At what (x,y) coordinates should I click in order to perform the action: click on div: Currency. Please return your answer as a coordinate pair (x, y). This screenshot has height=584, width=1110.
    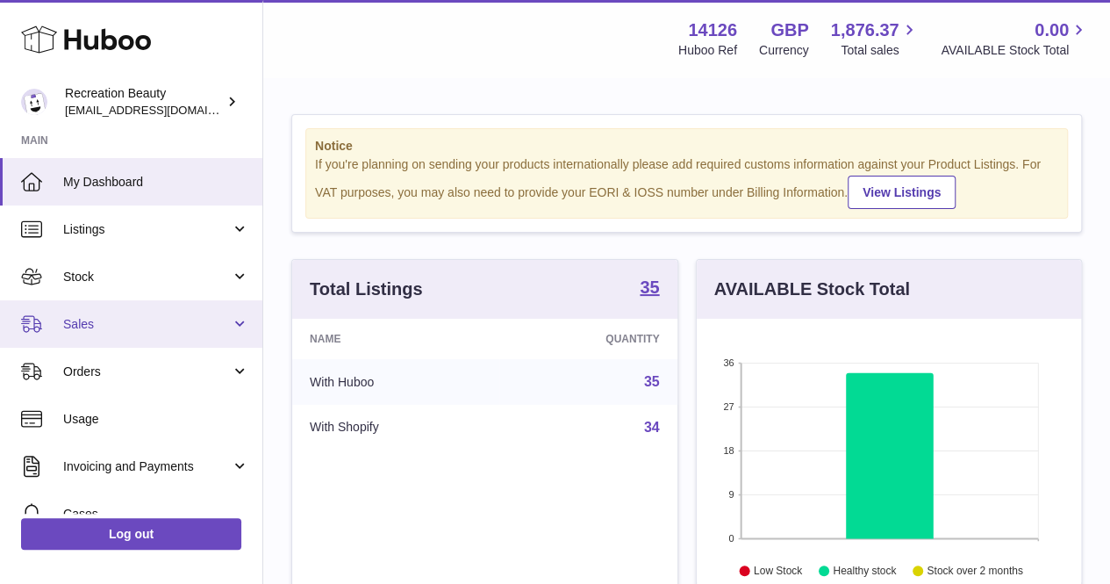
    Looking at the image, I should click on (784, 50).